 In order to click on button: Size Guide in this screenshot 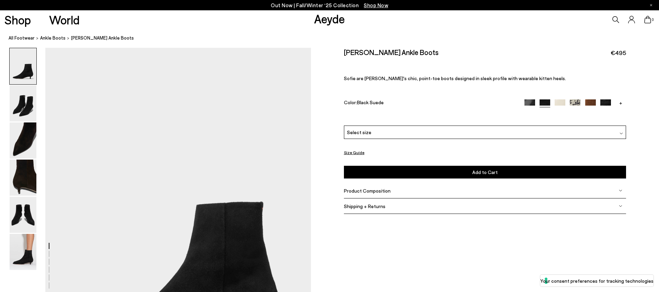, I will do `click(354, 152)`.